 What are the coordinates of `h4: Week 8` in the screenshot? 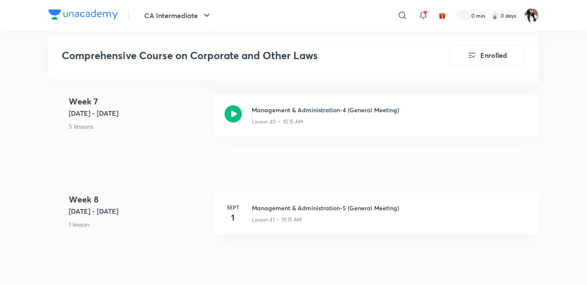 It's located at (138, 200).